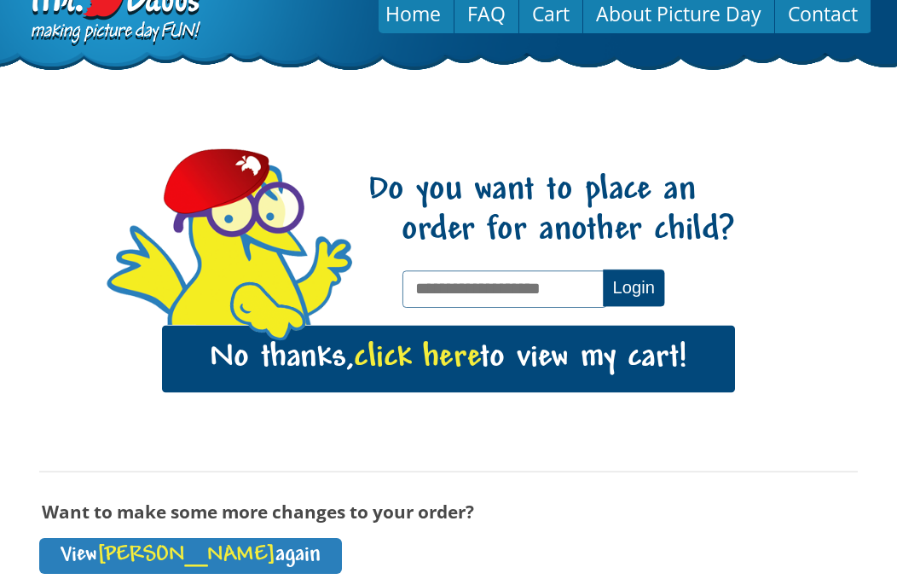 The height and width of the screenshot is (579, 897). What do you see at coordinates (551, 212) in the screenshot?
I see `h1: Do you want to place an` at bounding box center [551, 212].